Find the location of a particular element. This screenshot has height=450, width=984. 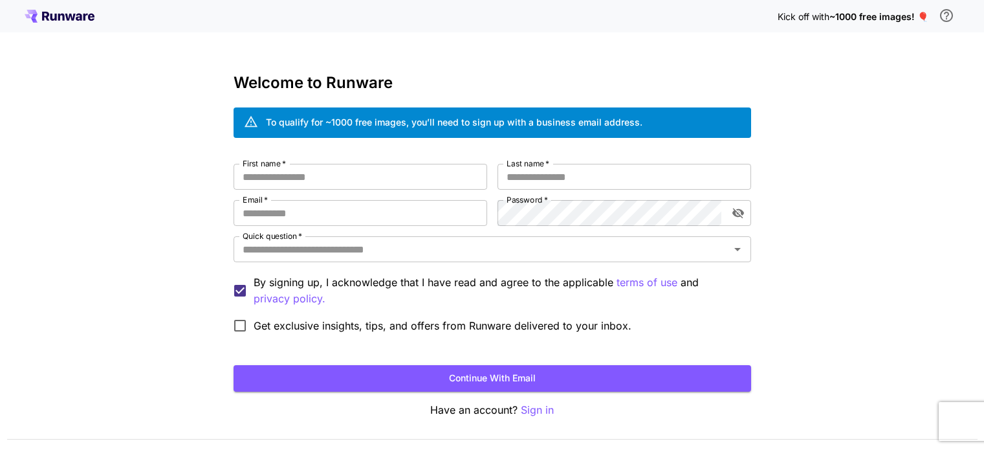

label: Quick question is located at coordinates (272, 236).